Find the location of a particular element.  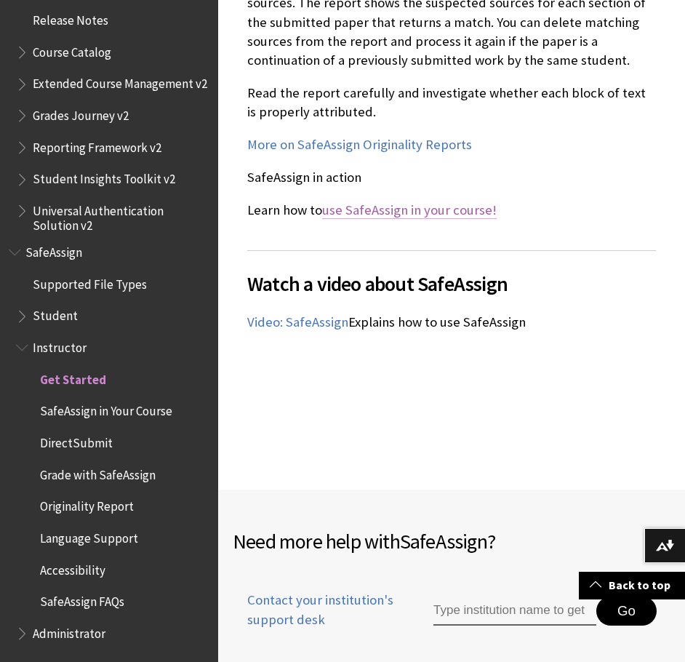

p: SafeAssign in action is located at coordinates (452, 177).